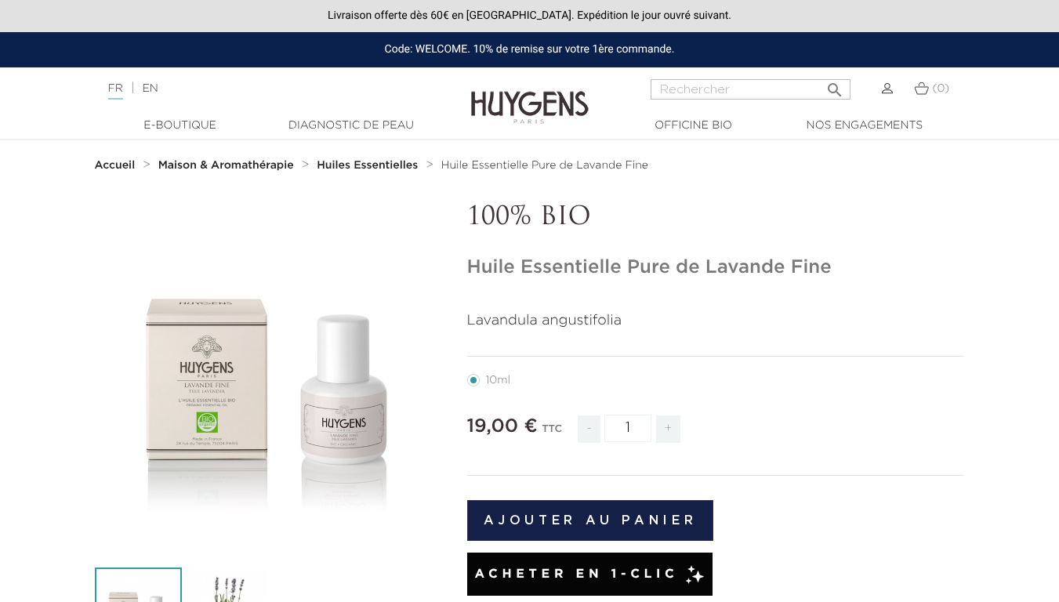 This screenshot has width=1059, height=602. I want to click on span: 19,00 €, so click(502, 426).